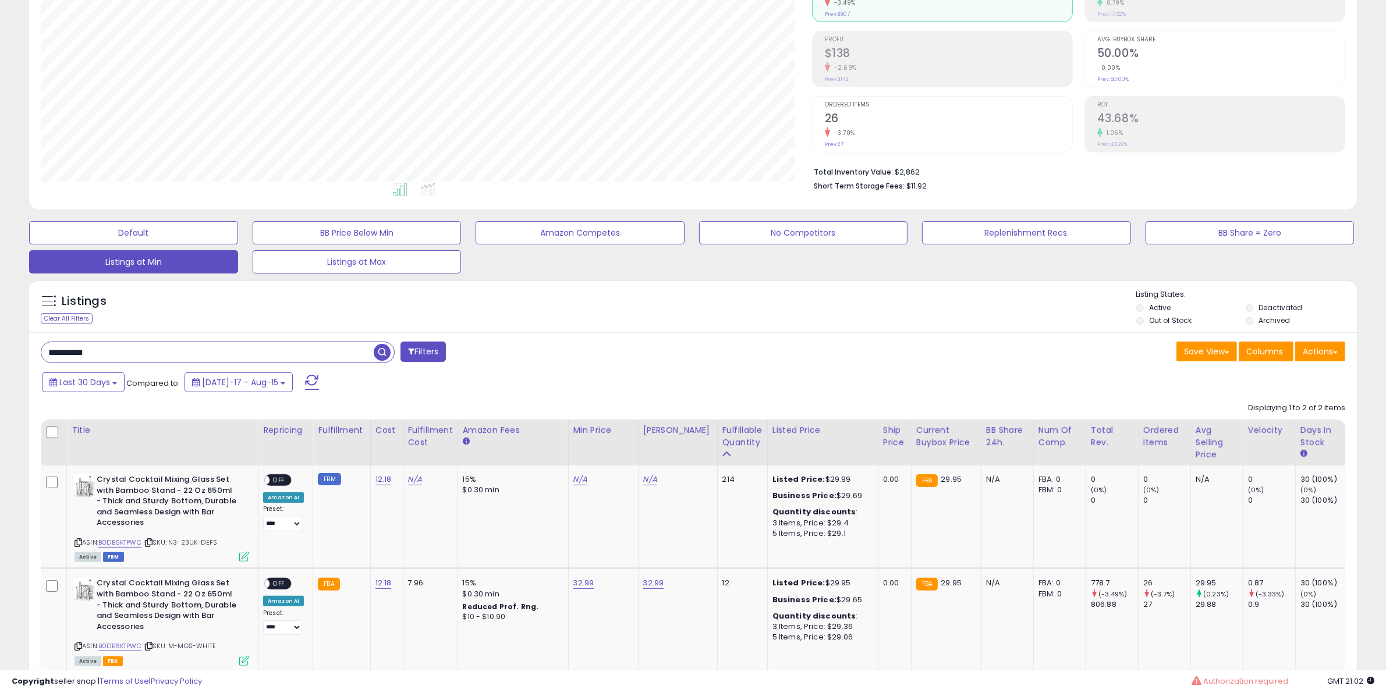 The width and height of the screenshot is (1386, 693). I want to click on div: FBA: 0, so click(1058, 480).